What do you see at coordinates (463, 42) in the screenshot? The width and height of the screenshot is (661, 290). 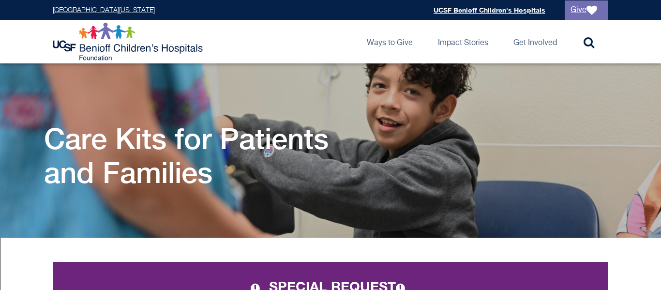 I see `a: Impact Stories` at bounding box center [463, 42].